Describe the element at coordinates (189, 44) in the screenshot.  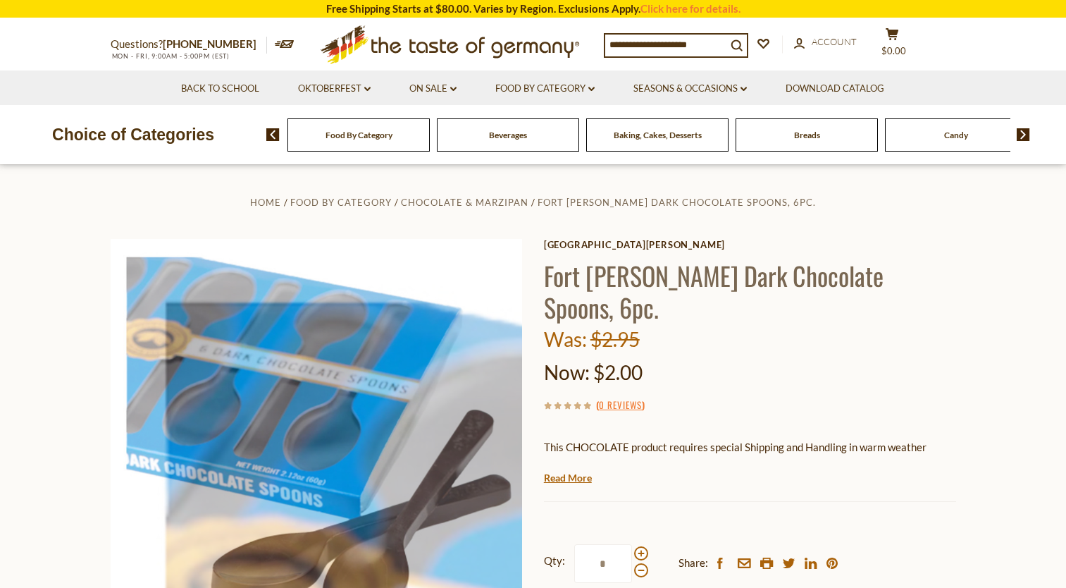
I see `p: Questions?` at that location.